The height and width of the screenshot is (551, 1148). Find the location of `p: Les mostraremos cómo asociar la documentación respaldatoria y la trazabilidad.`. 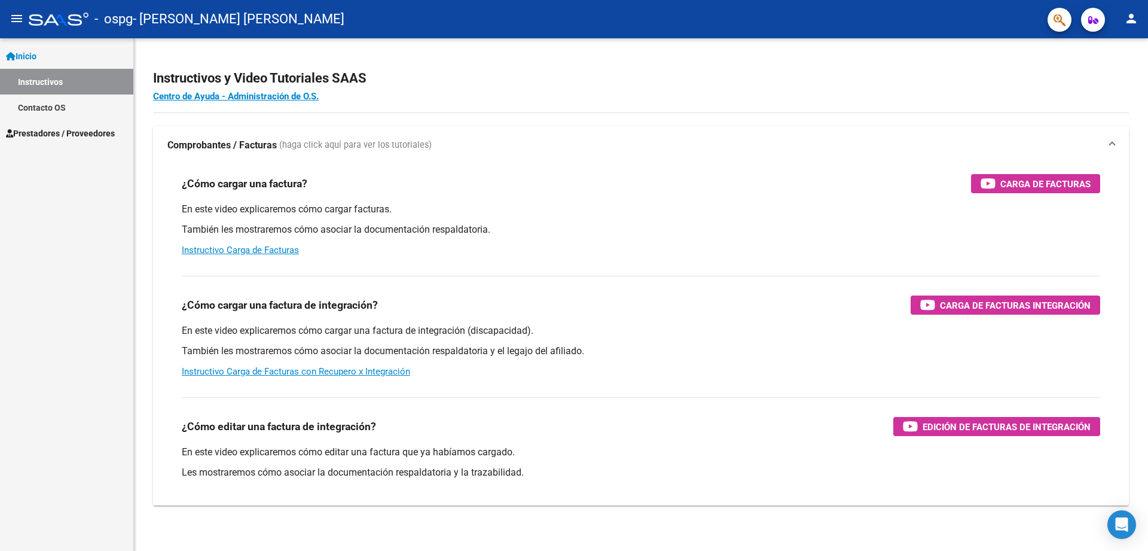

p: Les mostraremos cómo asociar la documentación respaldatoria y la trazabilidad. is located at coordinates (641, 472).